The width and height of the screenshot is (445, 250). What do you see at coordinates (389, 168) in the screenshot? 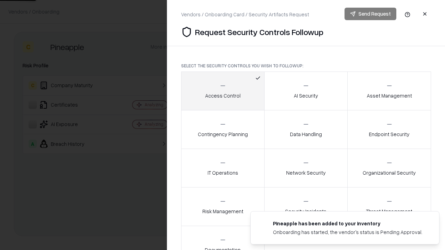
I see `button: Organizational Security` at bounding box center [389, 168].